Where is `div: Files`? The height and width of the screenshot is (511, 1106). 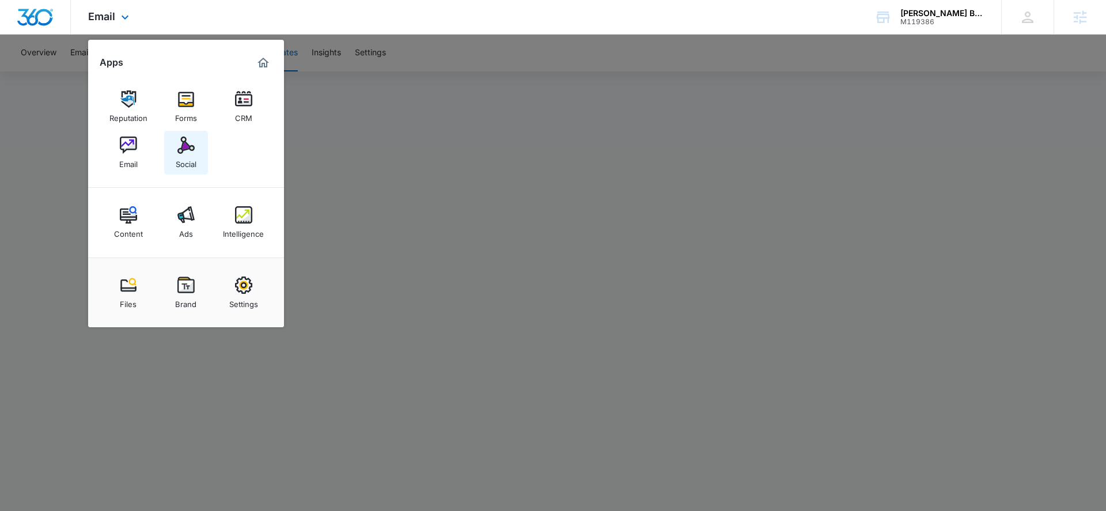
div: Files is located at coordinates (128, 301).